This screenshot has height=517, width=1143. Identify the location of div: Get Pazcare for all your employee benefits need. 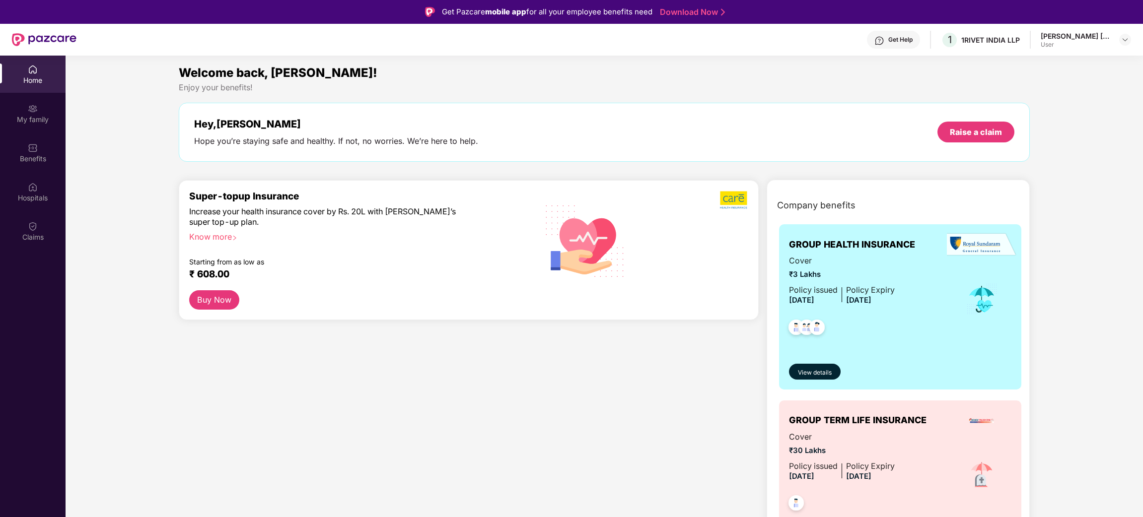
(547, 12).